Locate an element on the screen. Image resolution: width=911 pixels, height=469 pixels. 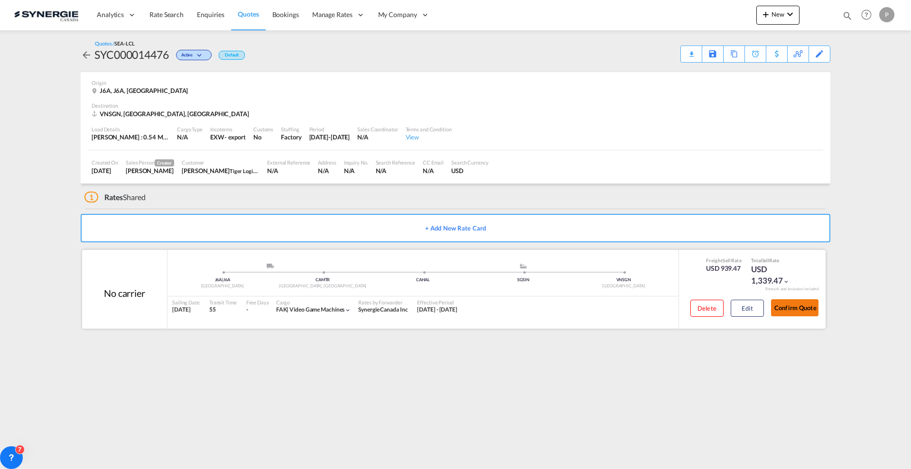
div: Synergie Canada Inc is located at coordinates (383, 310).